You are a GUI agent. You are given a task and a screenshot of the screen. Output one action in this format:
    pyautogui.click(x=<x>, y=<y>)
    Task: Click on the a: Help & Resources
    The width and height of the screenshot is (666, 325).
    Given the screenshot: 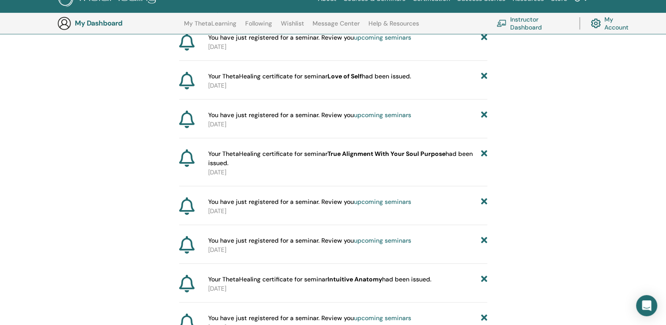 What is the action you would take?
    pyautogui.click(x=393, y=27)
    